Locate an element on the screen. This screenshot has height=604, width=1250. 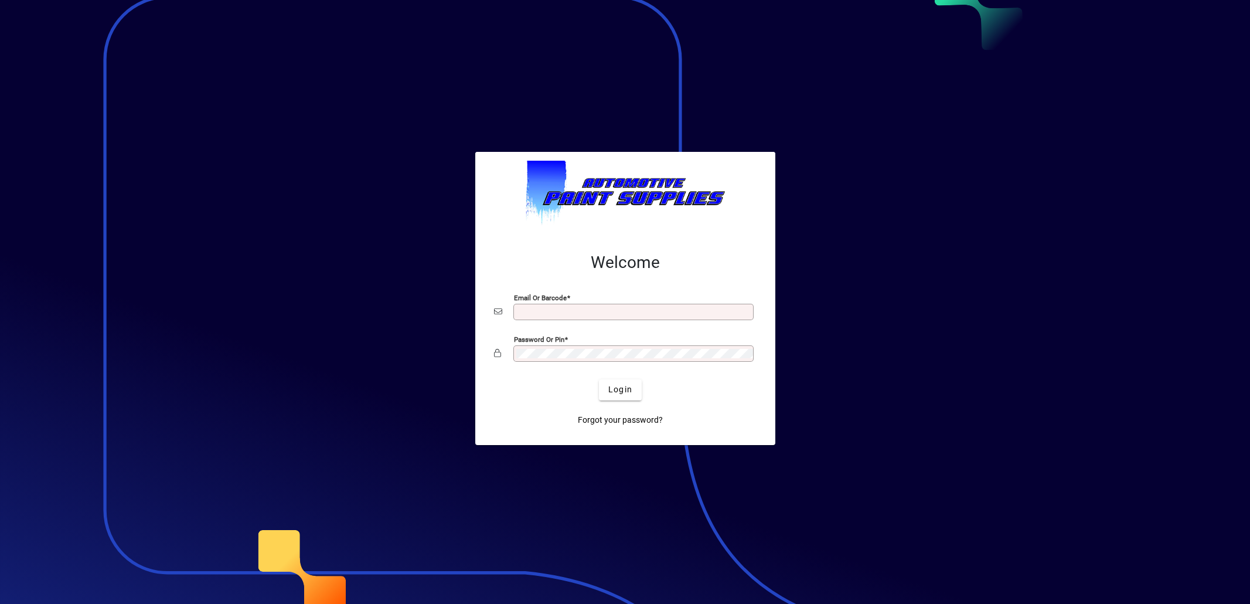
h2: Welcome is located at coordinates (625, 263).